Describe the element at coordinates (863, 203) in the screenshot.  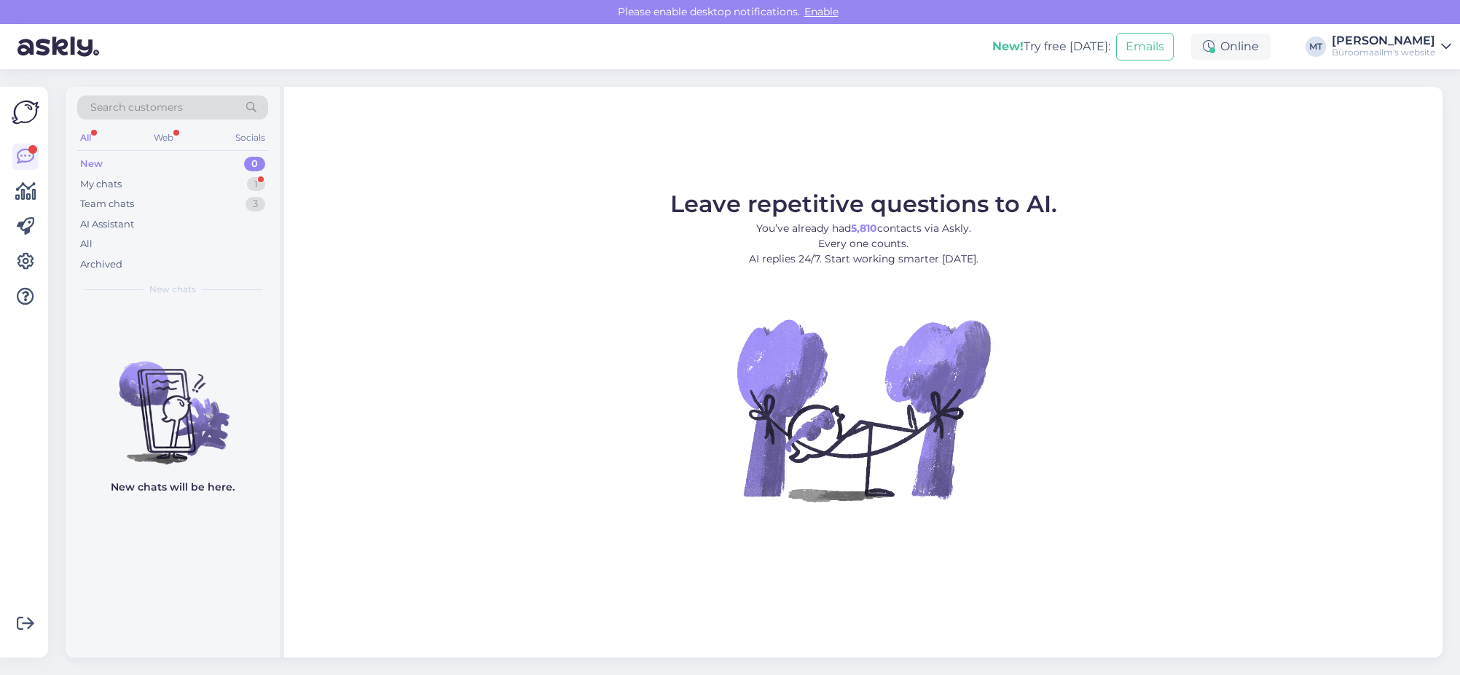
I see `span: Leave repetitive questions to AI.` at that location.